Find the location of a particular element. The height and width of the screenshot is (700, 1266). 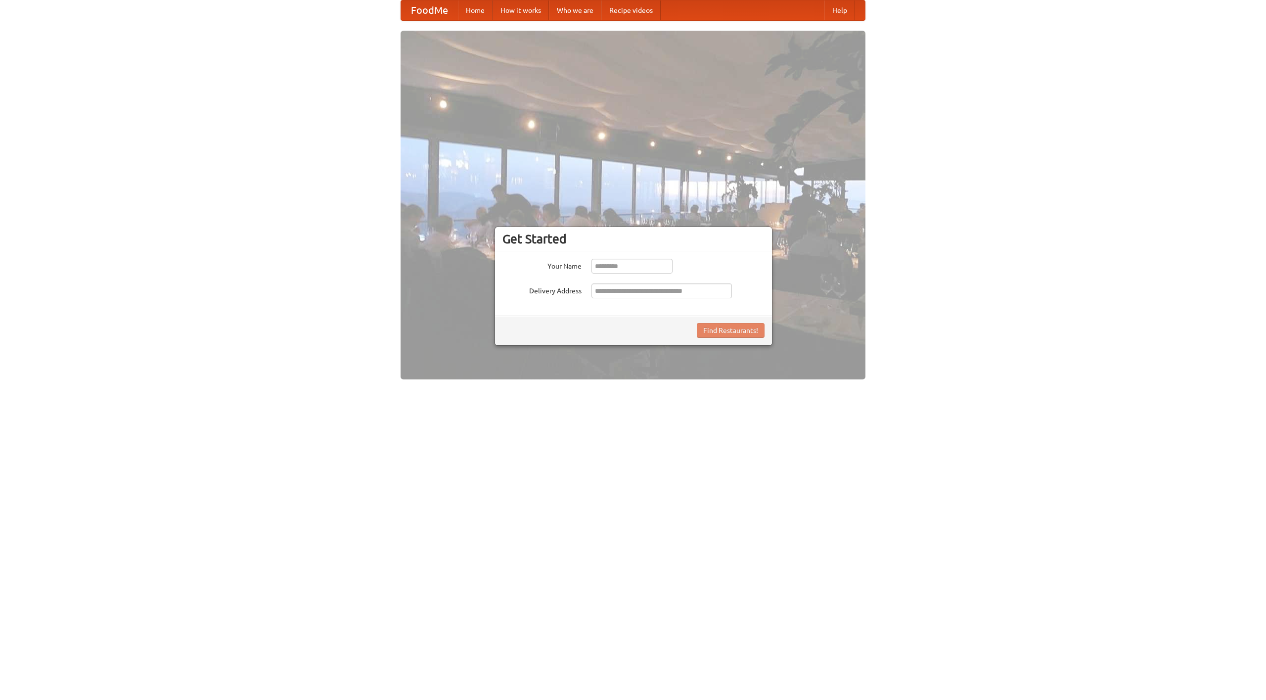

a: Who we are is located at coordinates (575, 10).